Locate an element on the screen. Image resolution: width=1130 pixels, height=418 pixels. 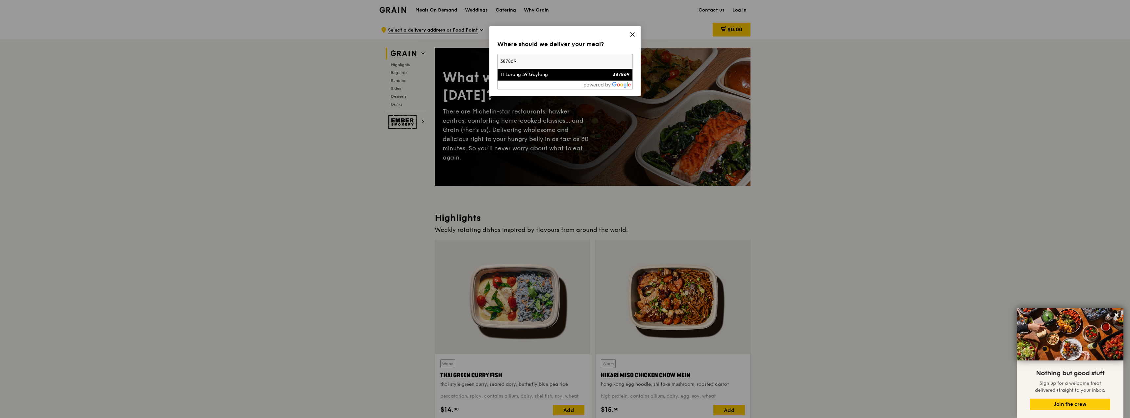
span: Sign up for a welcome treat delivered straight to your inbox. is located at coordinates (1070, 387).